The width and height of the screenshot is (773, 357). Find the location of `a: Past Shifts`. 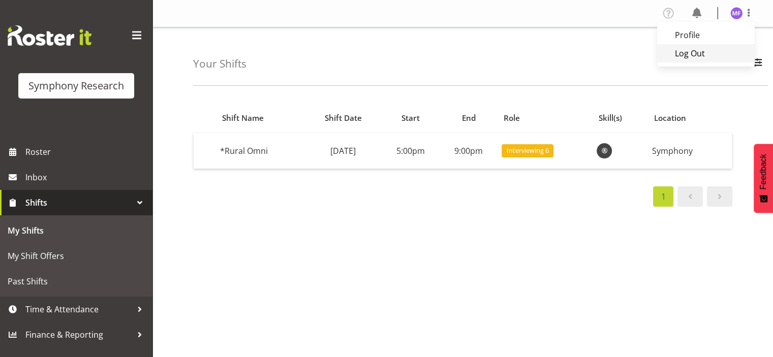

a: Past Shifts is located at coordinates (76, 282).